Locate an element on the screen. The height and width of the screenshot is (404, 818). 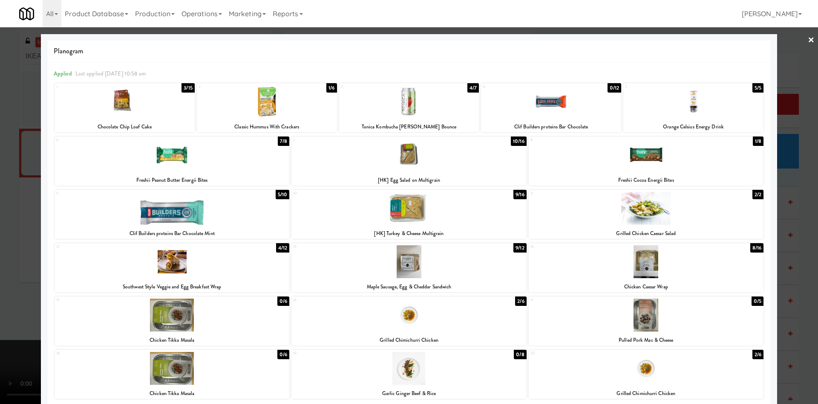
div: Southwest Style Veggie and Egg Breakfast Wrap is located at coordinates (172, 286).